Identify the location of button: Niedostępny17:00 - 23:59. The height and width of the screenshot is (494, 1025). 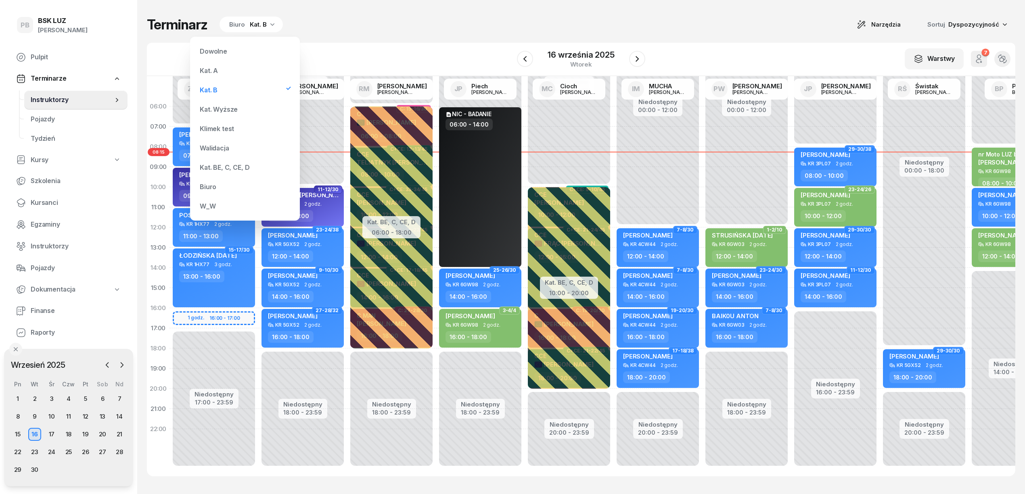
(214, 399).